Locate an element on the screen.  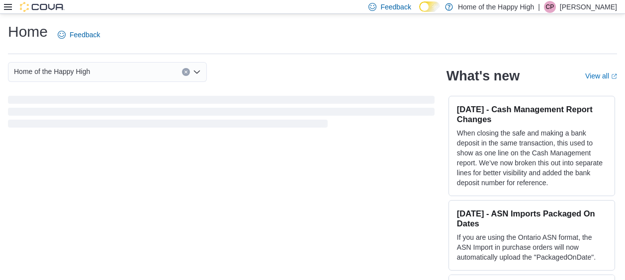
p: When closing the safe and making a bank deposit in the same transaction, this used to show as one... is located at coordinates (531, 158).